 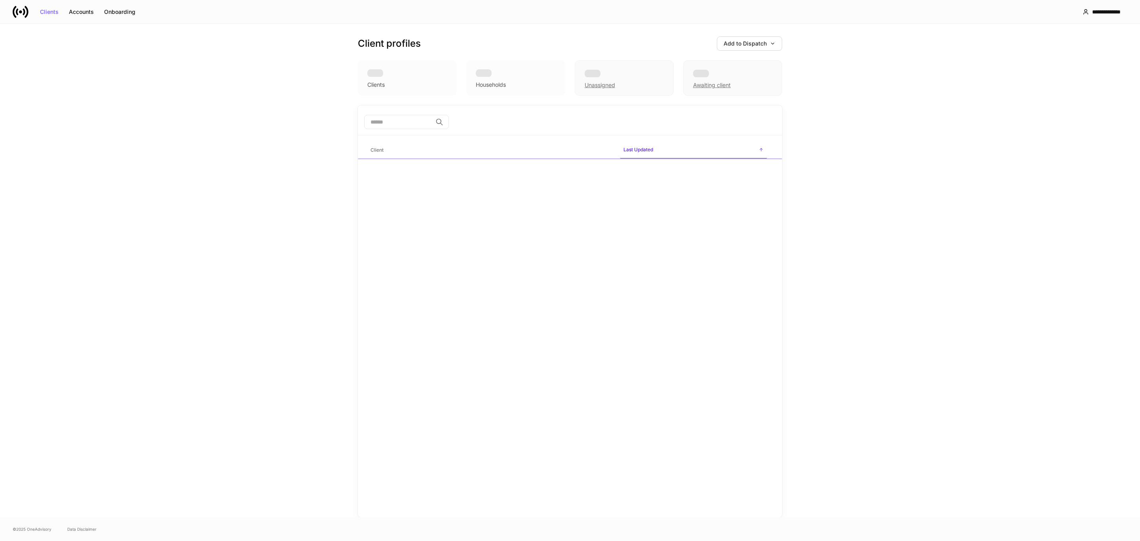 I want to click on button: Onboarding, so click(x=120, y=12).